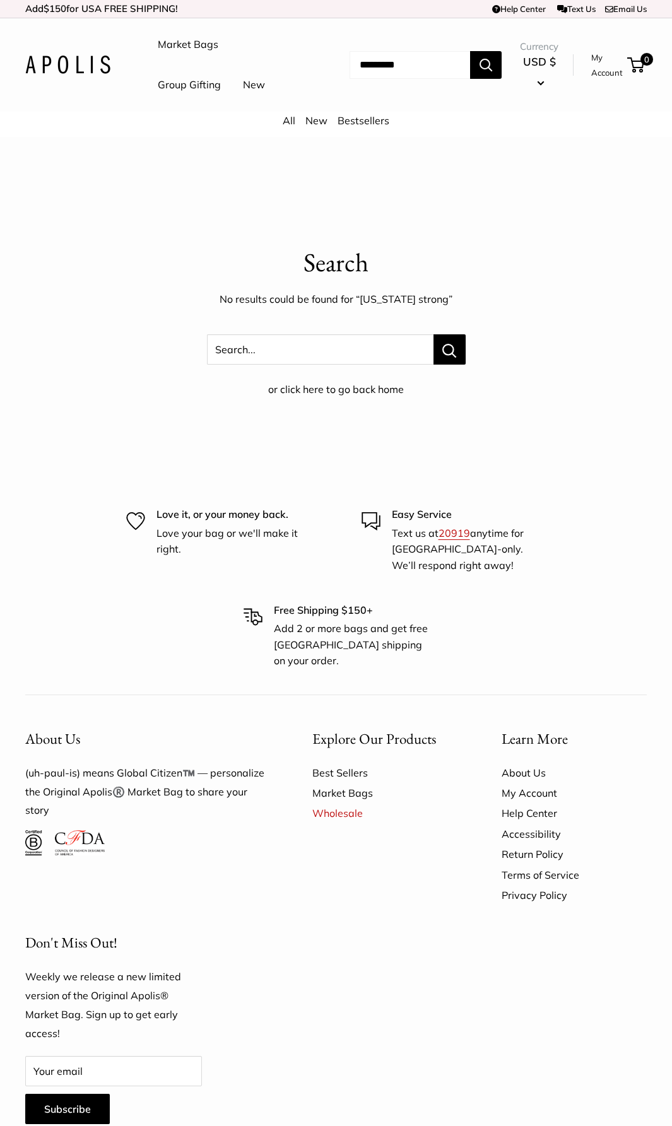 This screenshot has width=672, height=1126. What do you see at coordinates (79, 843) in the screenshot?
I see `img: Council of Fashion Designers of America Member` at bounding box center [79, 843].